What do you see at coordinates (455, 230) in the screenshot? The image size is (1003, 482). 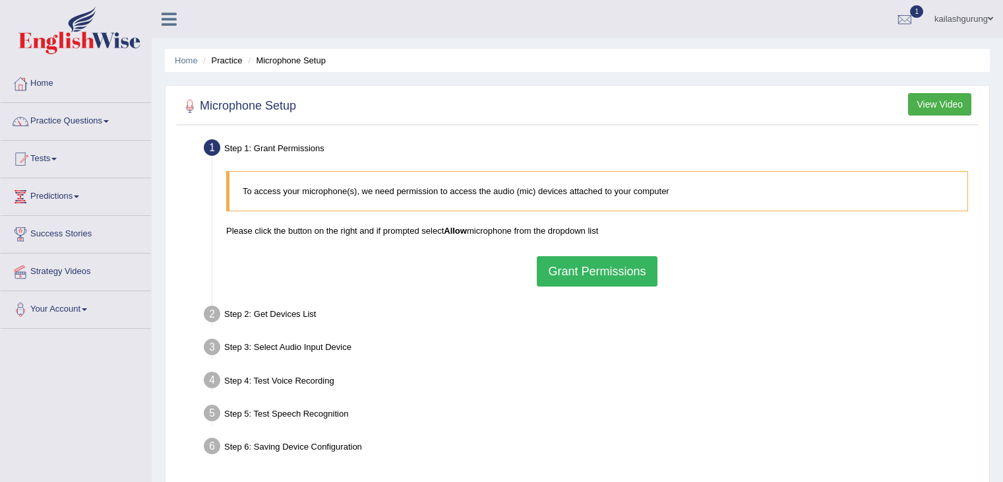 I see `b: Allow` at bounding box center [455, 230].